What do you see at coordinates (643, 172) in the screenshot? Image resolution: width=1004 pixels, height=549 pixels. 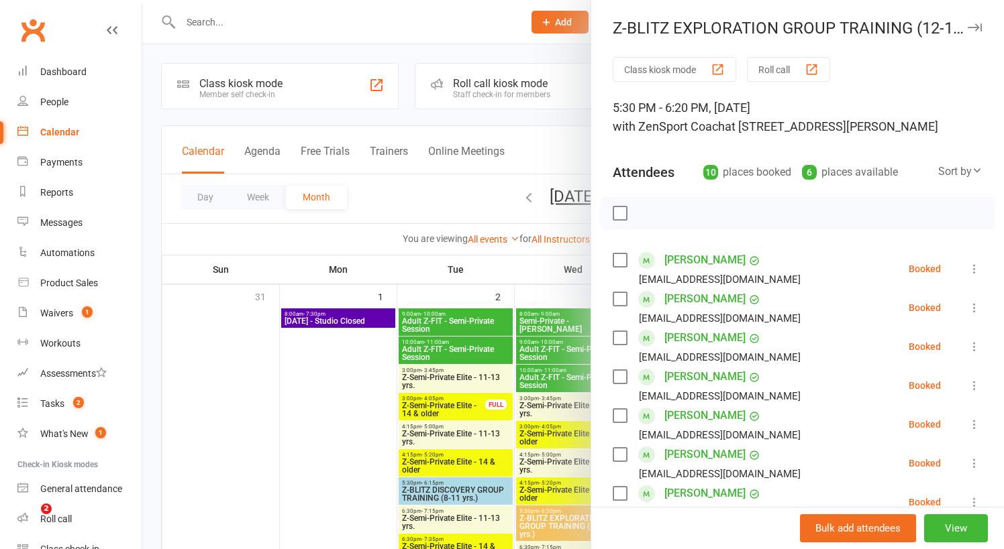 I see `div: Attendees` at bounding box center [643, 172].